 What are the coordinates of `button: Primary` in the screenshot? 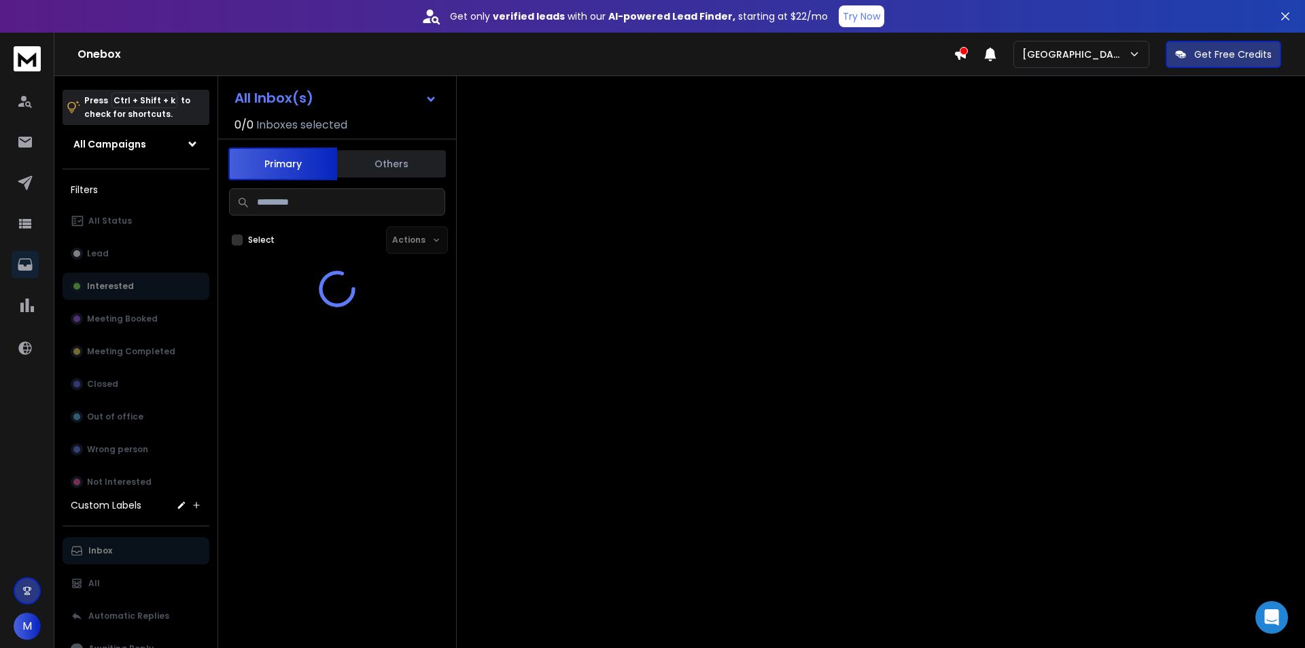 It's located at (283, 164).